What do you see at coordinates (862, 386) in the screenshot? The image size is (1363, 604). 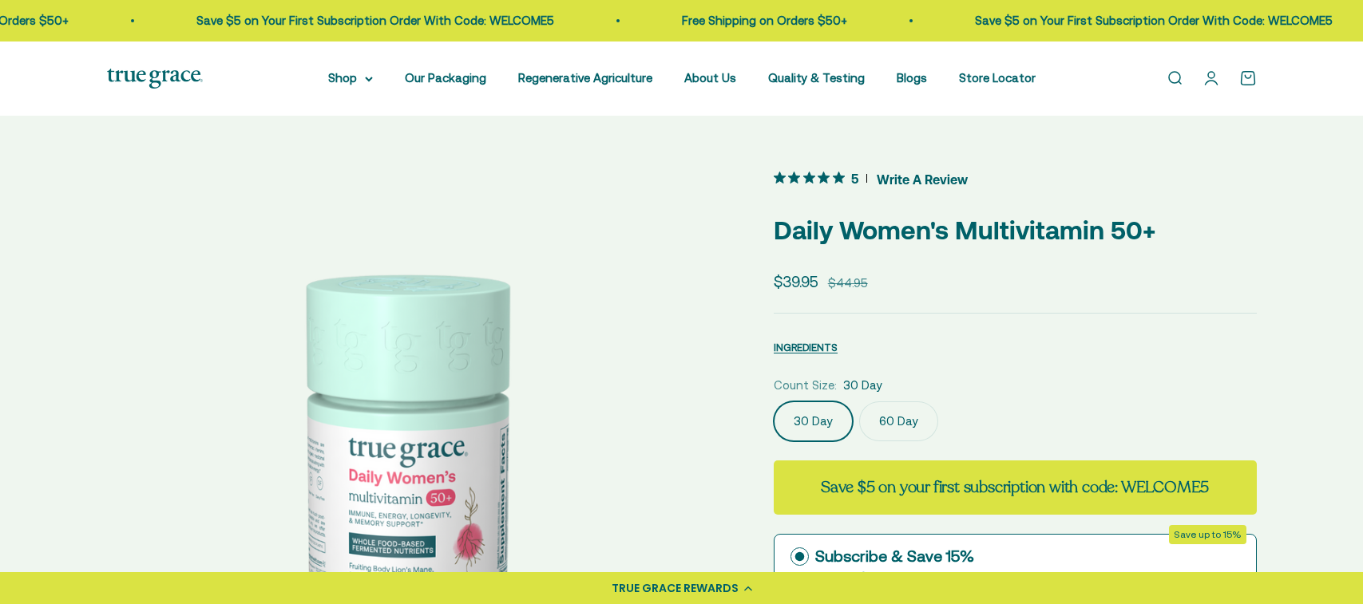 I see `span: 30 Day` at bounding box center [862, 386].